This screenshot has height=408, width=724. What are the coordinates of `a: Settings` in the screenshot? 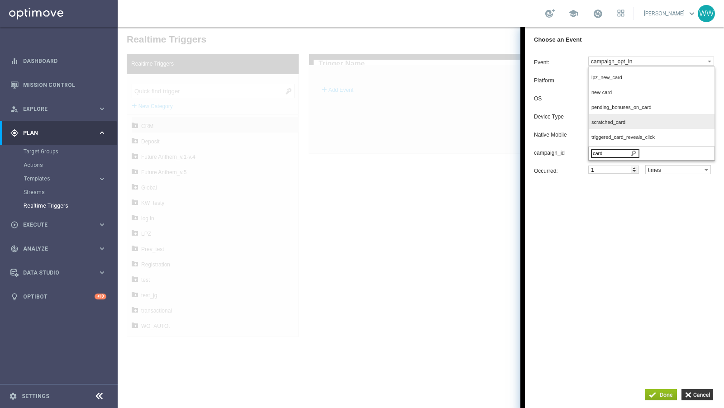 It's located at (35, 397).